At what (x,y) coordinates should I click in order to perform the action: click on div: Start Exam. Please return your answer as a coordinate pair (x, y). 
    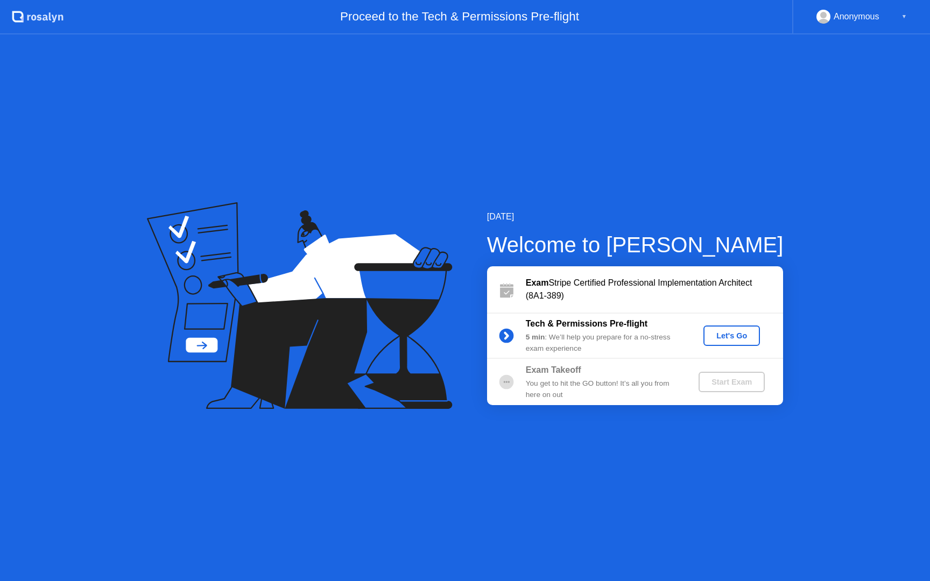
    Looking at the image, I should click on (731, 382).